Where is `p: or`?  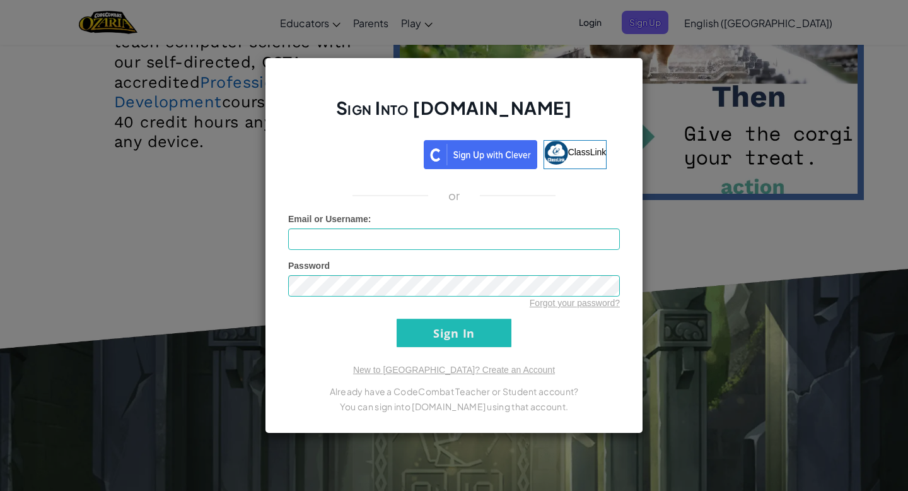
p: or is located at coordinates (454, 195).